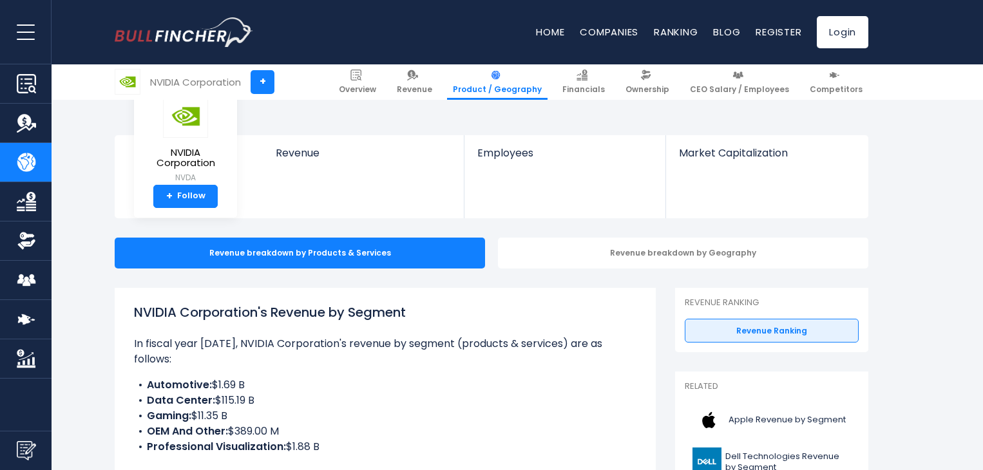 The height and width of the screenshot is (470, 983). I want to click on p: Revenue Ranking, so click(772, 303).